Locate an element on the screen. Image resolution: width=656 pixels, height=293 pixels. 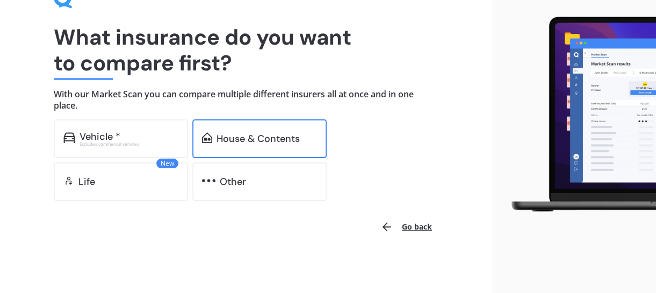
h1: What insurance do you want to compare first? is located at coordinates (246, 50).